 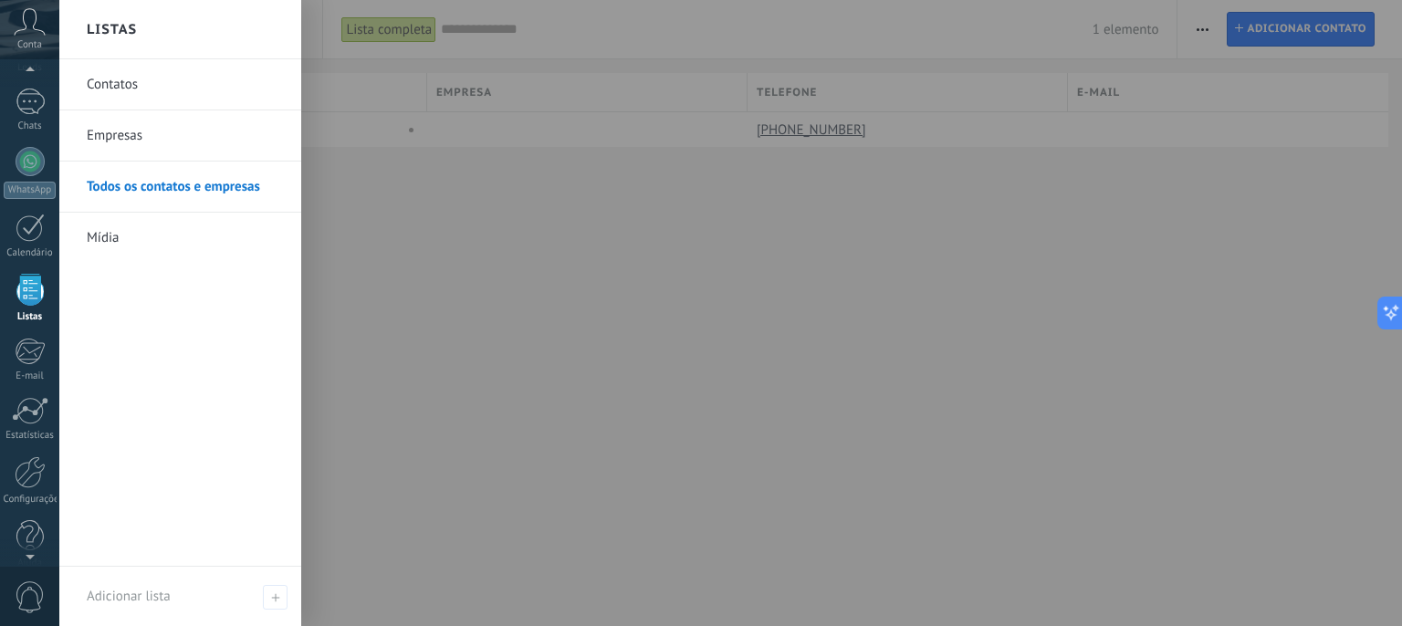 I want to click on a: Mídia, so click(x=184, y=238).